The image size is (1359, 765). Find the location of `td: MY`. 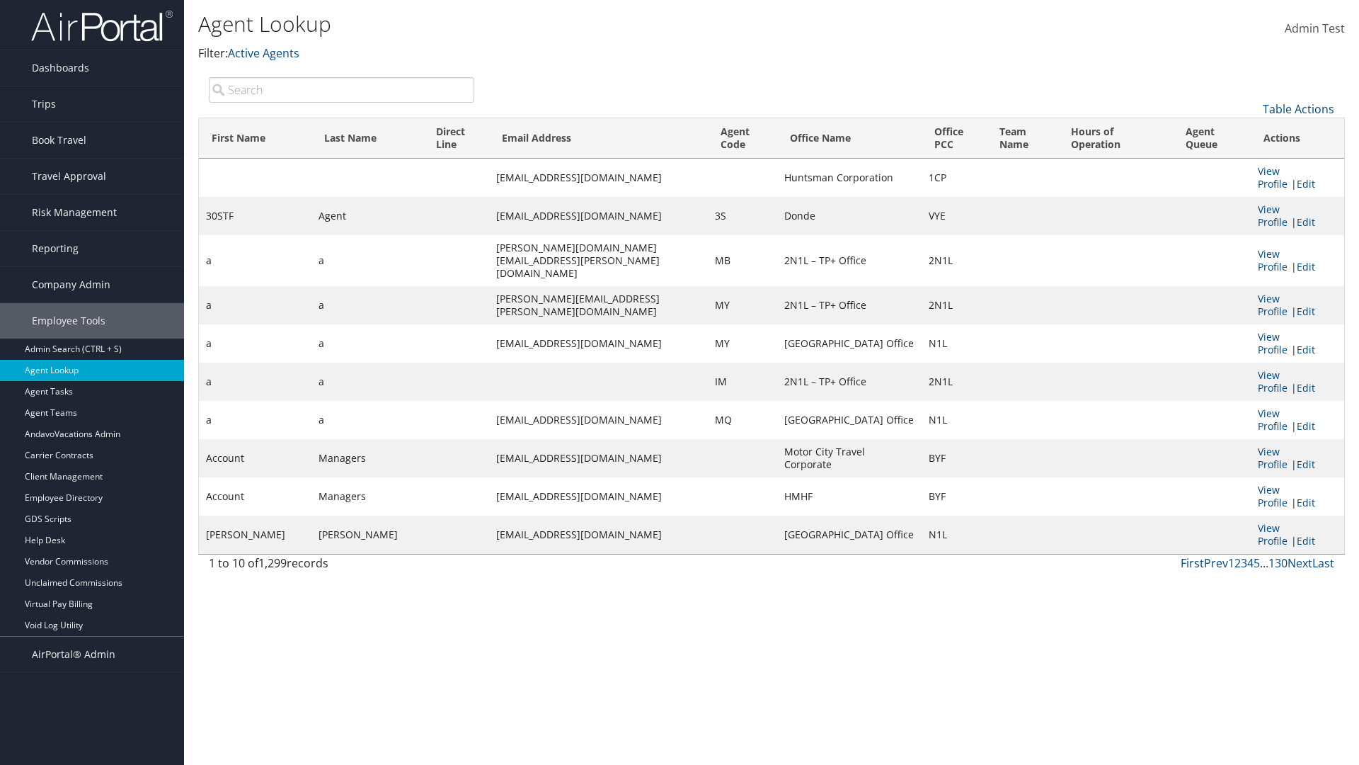

td: MY is located at coordinates (742, 305).